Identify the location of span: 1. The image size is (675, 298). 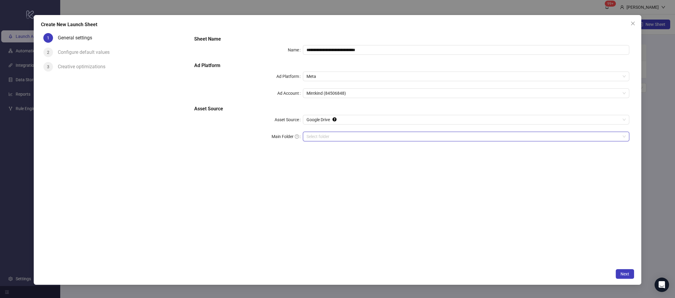
(48, 38).